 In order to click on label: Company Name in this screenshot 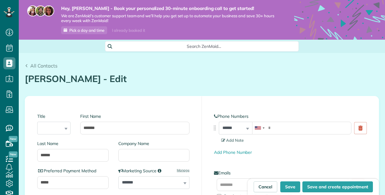, I will do `click(154, 143)`.